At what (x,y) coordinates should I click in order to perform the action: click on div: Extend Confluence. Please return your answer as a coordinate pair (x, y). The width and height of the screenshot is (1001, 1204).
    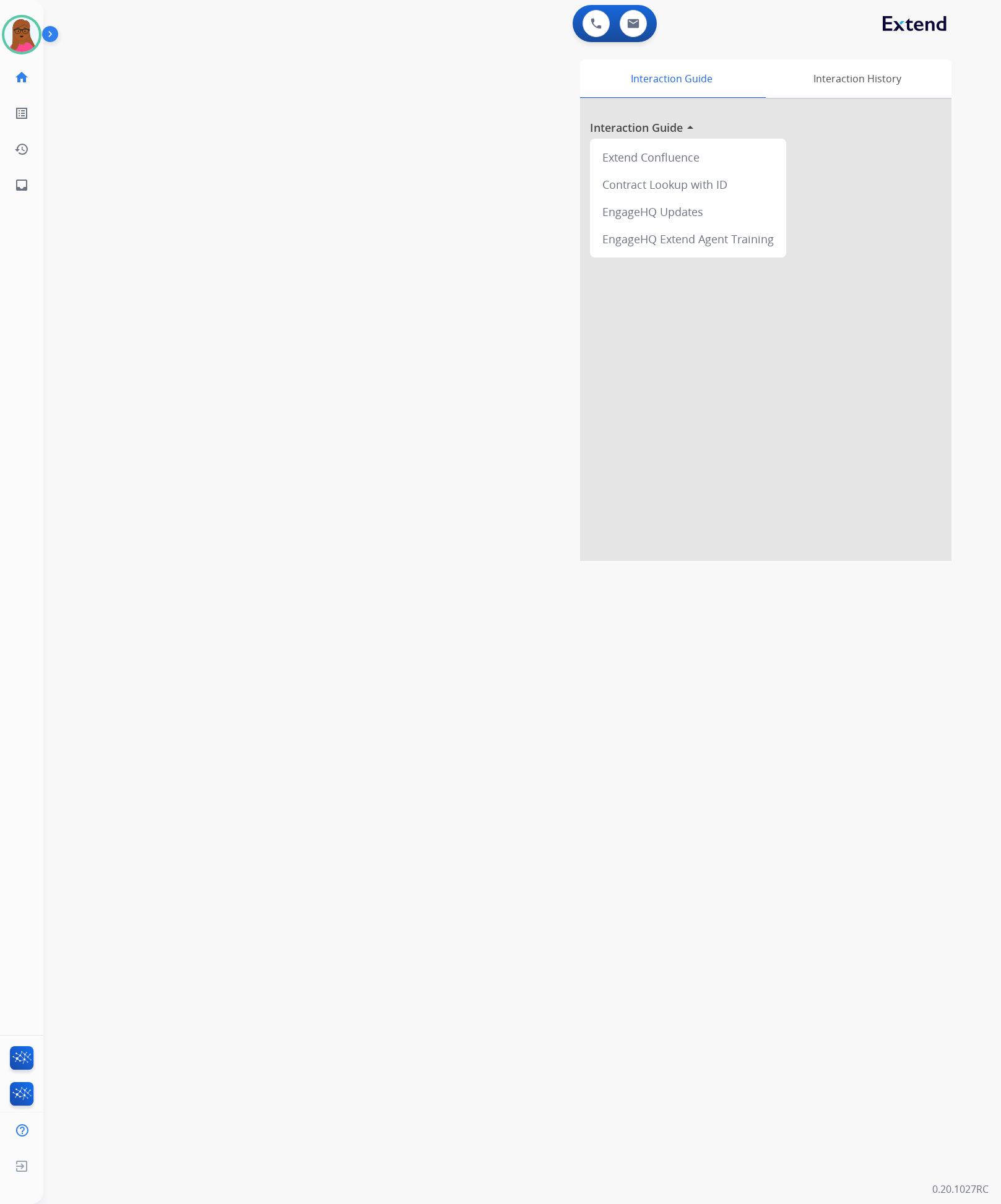
    Looking at the image, I should click on (688, 157).